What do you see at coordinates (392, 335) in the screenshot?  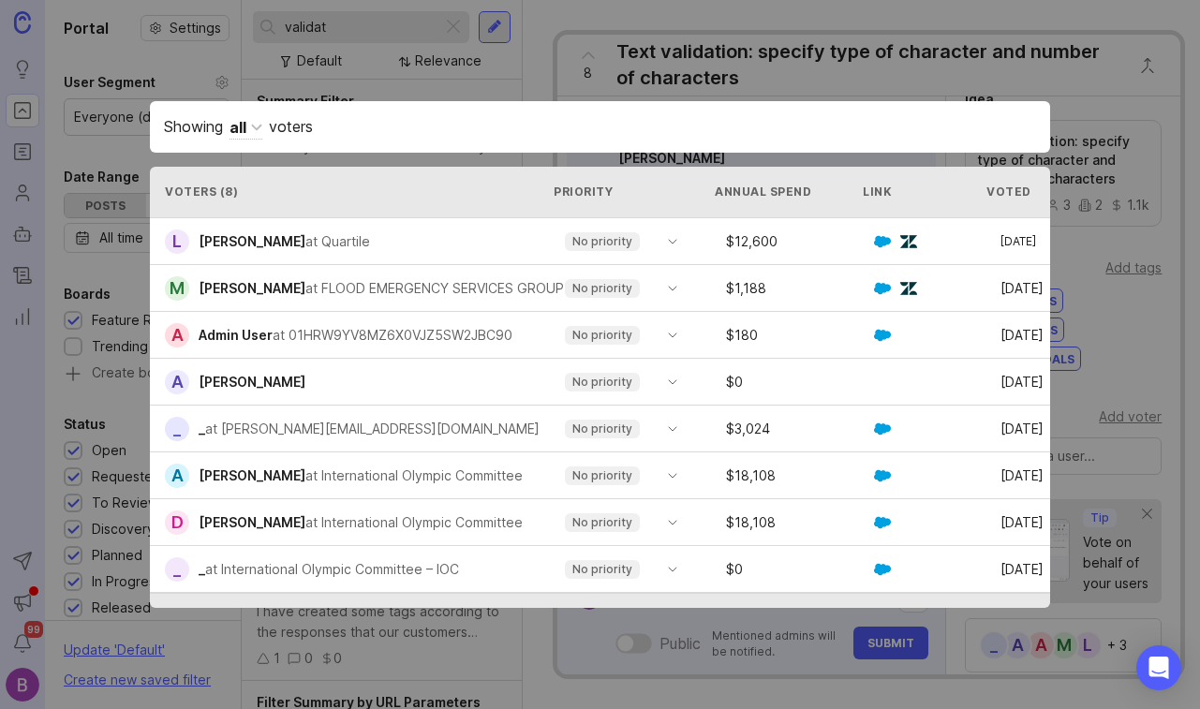 I see `div: at 01HRW9YV8MZ6X0VJZ5SW2JBC90` at bounding box center [392, 335].